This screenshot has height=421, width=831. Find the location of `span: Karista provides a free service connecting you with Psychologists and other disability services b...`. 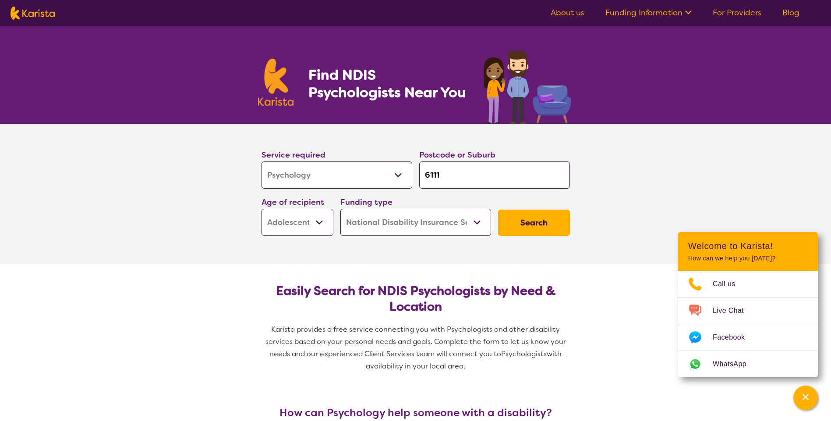

span: Karista provides a free service connecting you with Psychologists and other disability services b... is located at coordinates (416, 342).